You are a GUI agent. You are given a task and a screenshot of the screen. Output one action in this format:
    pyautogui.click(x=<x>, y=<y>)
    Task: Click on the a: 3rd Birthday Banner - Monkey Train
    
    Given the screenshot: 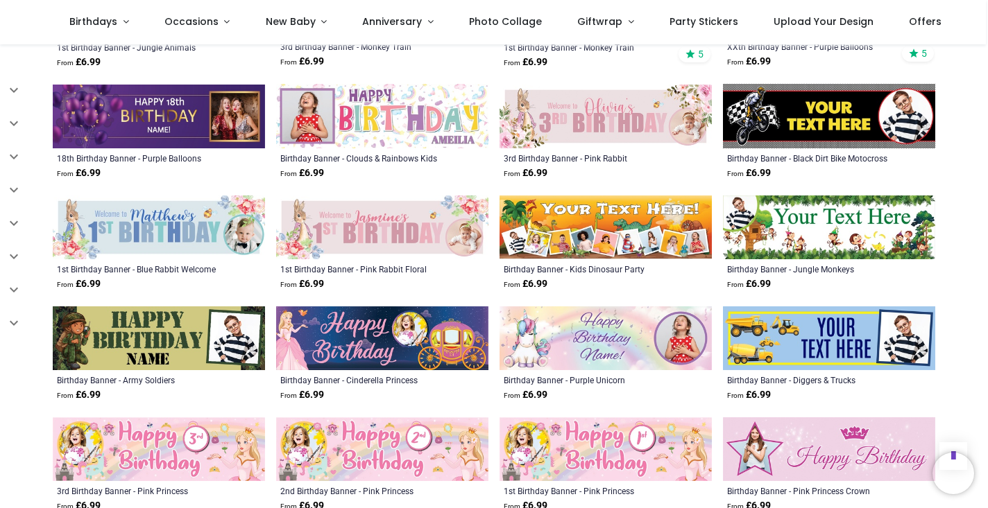 What is the action you would take?
    pyautogui.click(x=361, y=46)
    